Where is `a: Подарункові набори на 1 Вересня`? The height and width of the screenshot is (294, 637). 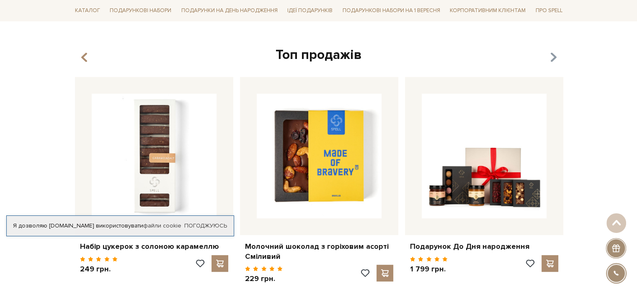 a: Подарункові набори на 1 Вересня is located at coordinates (391, 10).